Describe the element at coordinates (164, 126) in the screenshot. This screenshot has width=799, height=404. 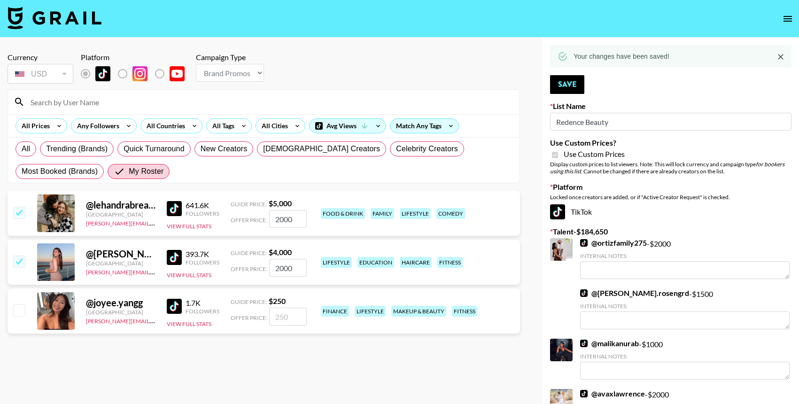
I see `div: All Countries` at that location.